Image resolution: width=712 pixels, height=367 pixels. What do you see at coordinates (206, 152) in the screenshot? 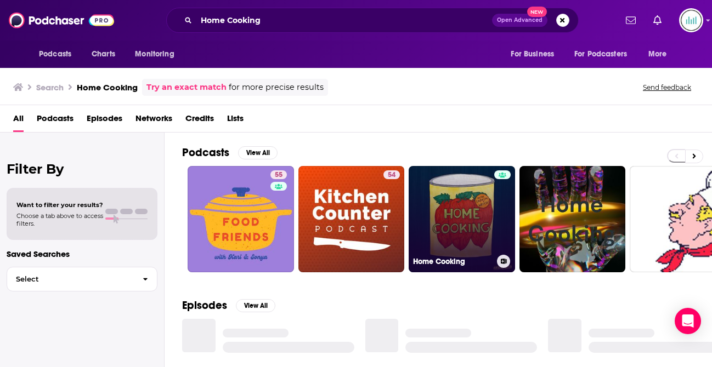
I see `h2: Podcasts` at bounding box center [206, 152].